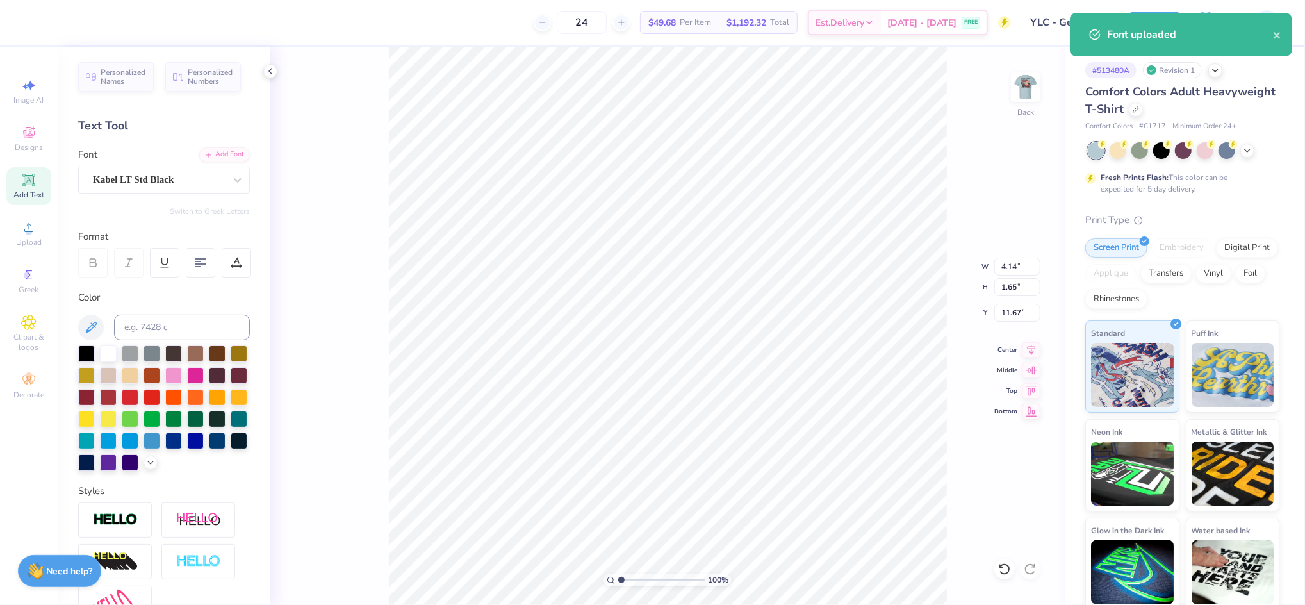 This screenshot has height=605, width=1305. I want to click on div: Embroidery, so click(1181, 248).